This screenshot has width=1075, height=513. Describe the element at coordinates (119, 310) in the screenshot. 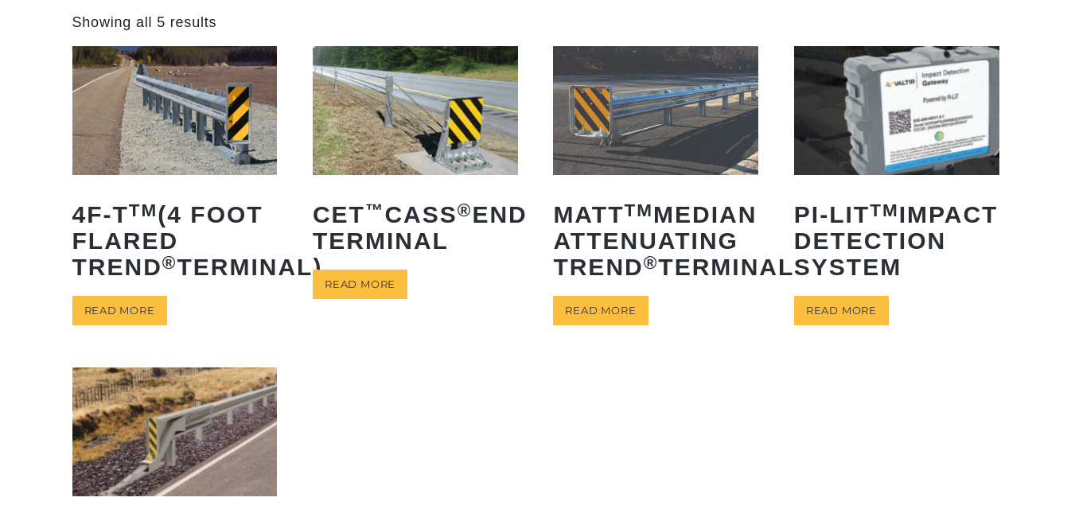

I see `a: Read more about “4F-TTM (4 Foot Flared TREND® Terminal)”` at that location.